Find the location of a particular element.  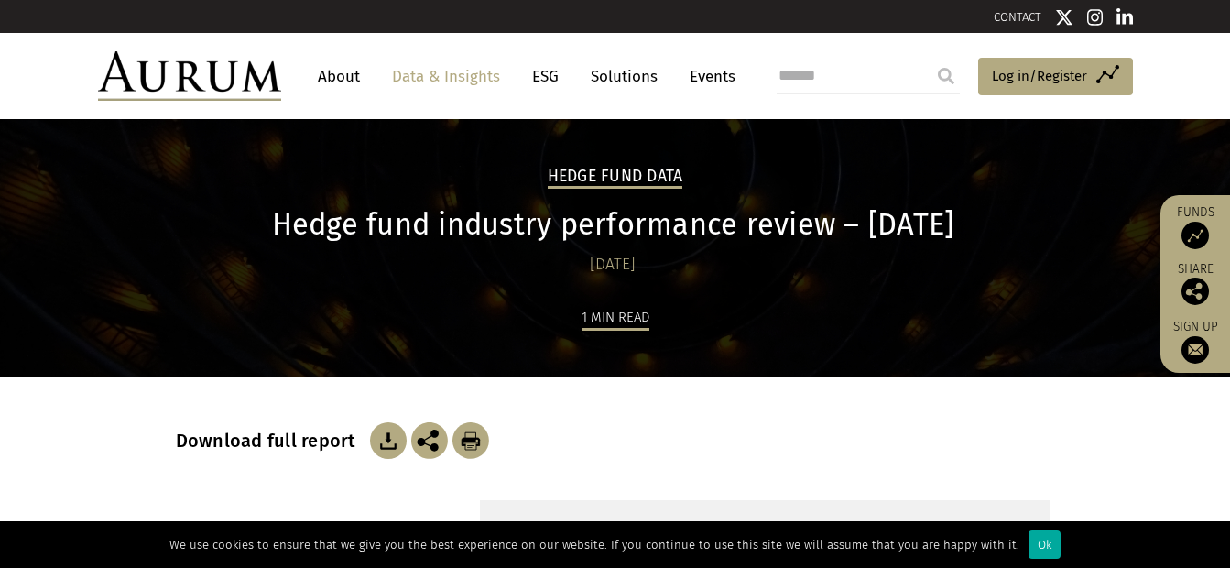

a: Events is located at coordinates (708, 76).